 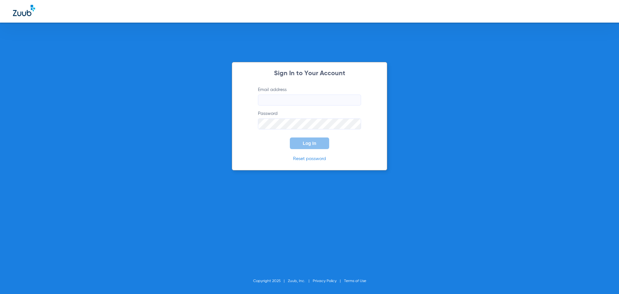 I want to click on a: Terms of Use, so click(x=355, y=281).